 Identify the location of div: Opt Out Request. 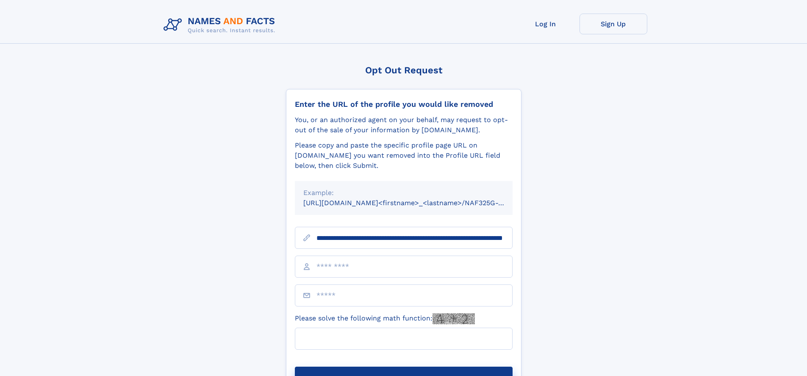
(404, 70).